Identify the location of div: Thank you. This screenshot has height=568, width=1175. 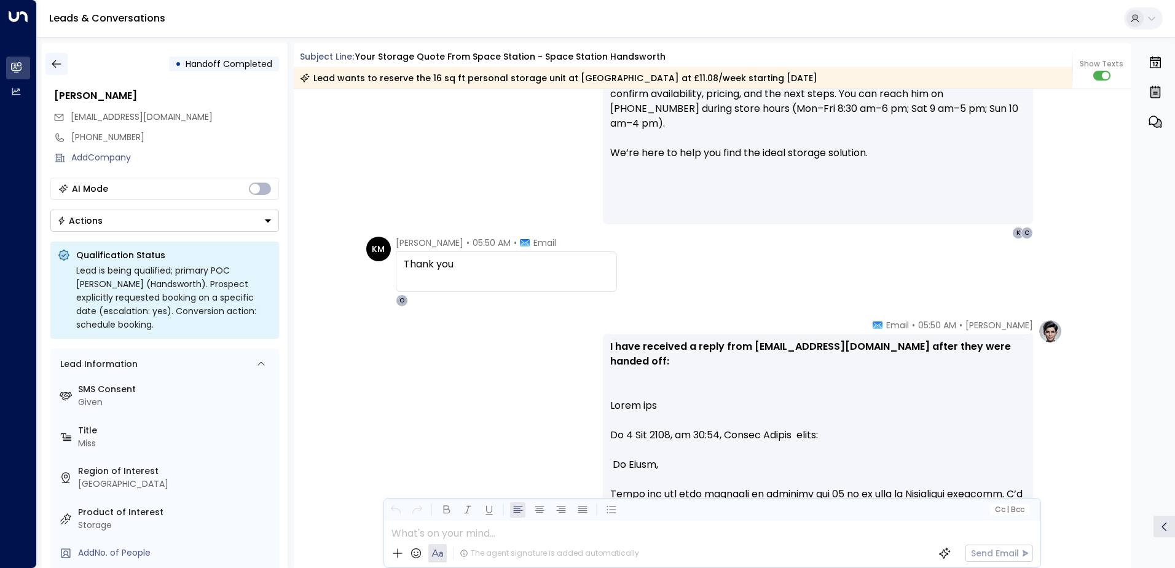
(506, 272).